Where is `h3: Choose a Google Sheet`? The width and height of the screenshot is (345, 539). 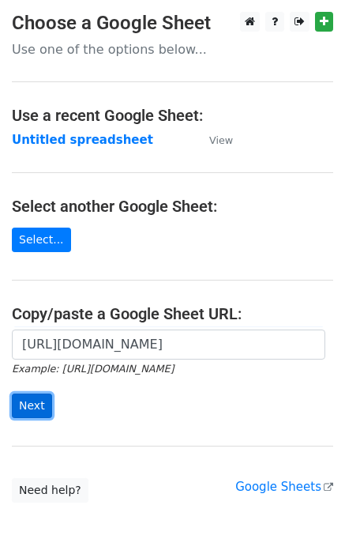
h3: Choose a Google Sheet is located at coordinates (172, 23).